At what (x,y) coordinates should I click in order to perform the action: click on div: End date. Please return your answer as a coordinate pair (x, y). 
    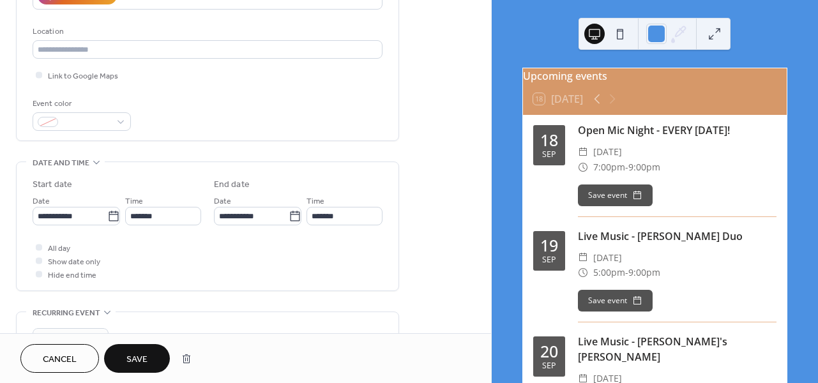
    Looking at the image, I should click on (232, 185).